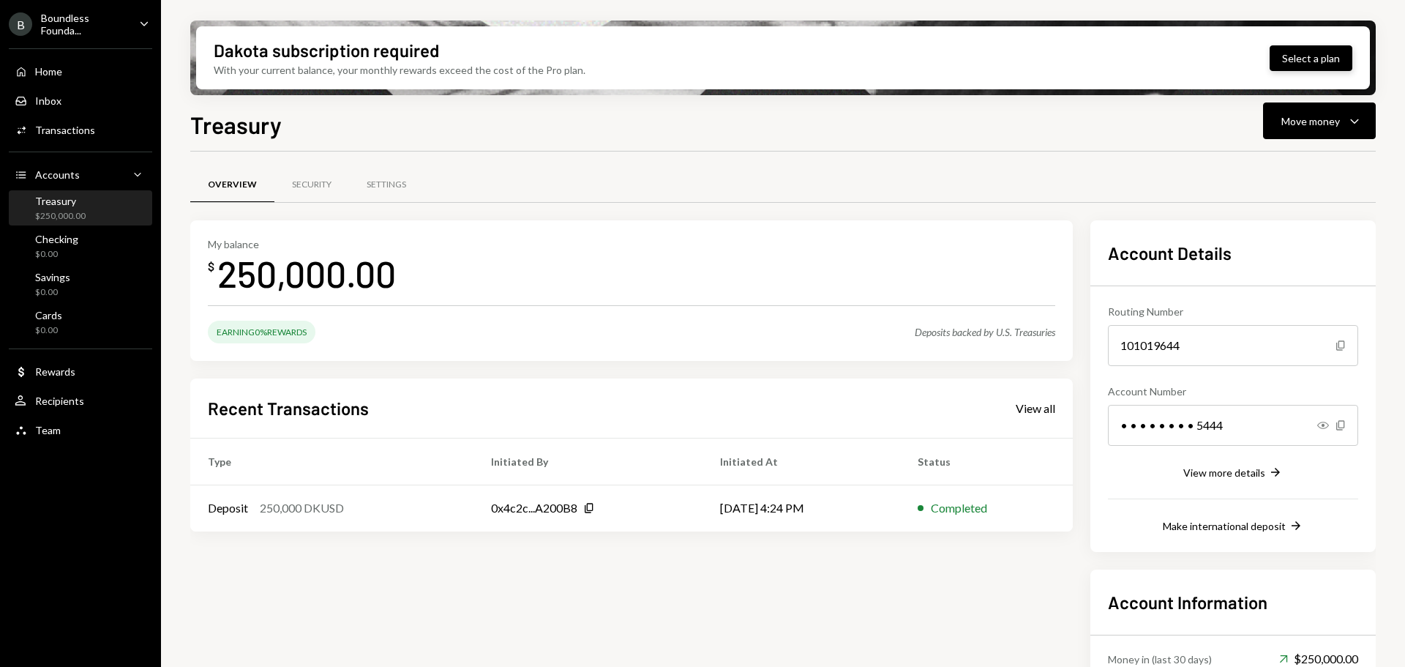 Image resolution: width=1405 pixels, height=667 pixels. What do you see at coordinates (288, 408) in the screenshot?
I see `h2: Recent Transactions` at bounding box center [288, 408].